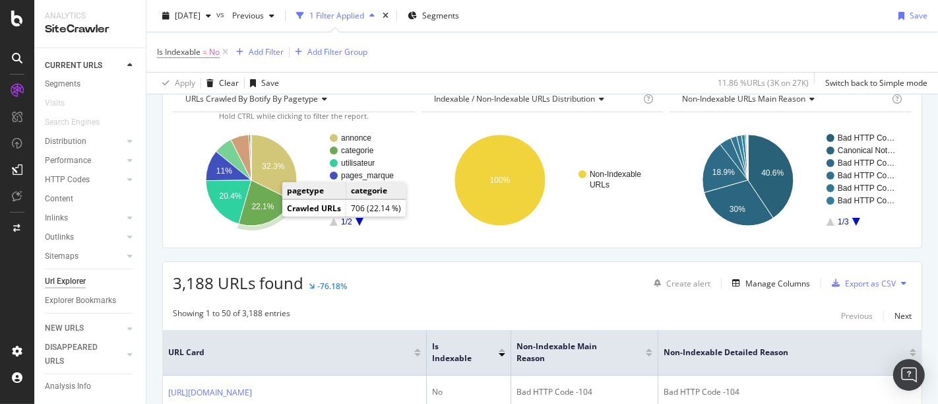 This screenshot has height=404, width=938. What do you see at coordinates (273, 166) in the screenshot?
I see `text: 32.3%` at bounding box center [273, 166].